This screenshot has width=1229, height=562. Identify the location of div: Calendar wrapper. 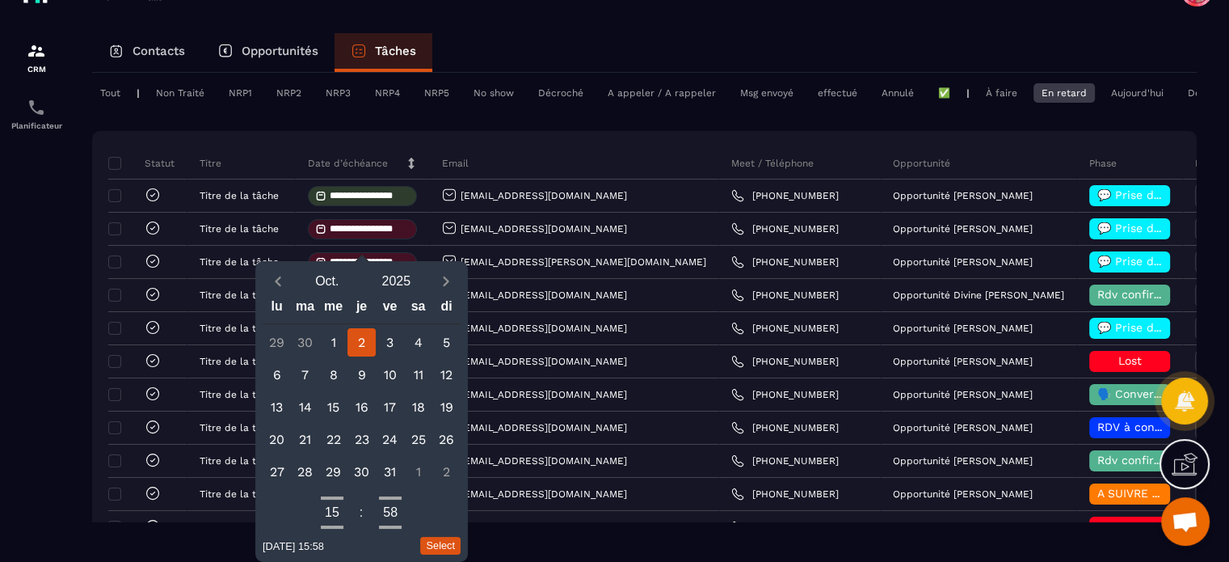
(361, 390).